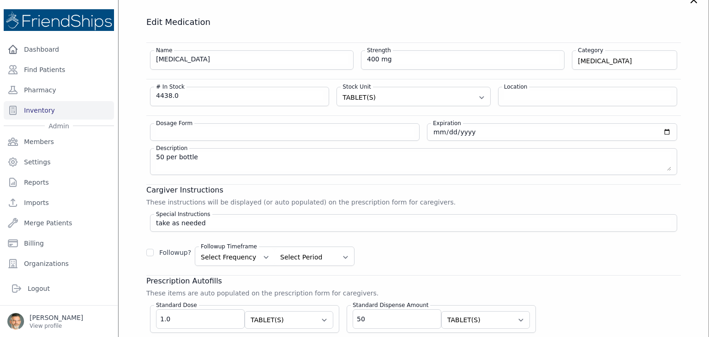 Image resolution: width=709 pixels, height=337 pixels. I want to click on p: View profile, so click(56, 326).